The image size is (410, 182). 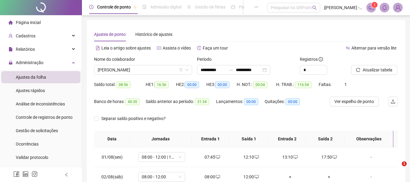 What do you see at coordinates (166, 7) in the screenshot?
I see `span: Admissão digital` at bounding box center [166, 7].